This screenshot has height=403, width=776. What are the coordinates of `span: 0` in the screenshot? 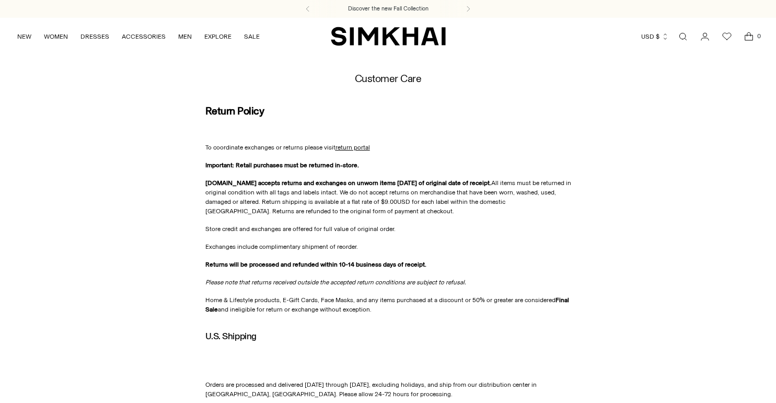 It's located at (758, 36).